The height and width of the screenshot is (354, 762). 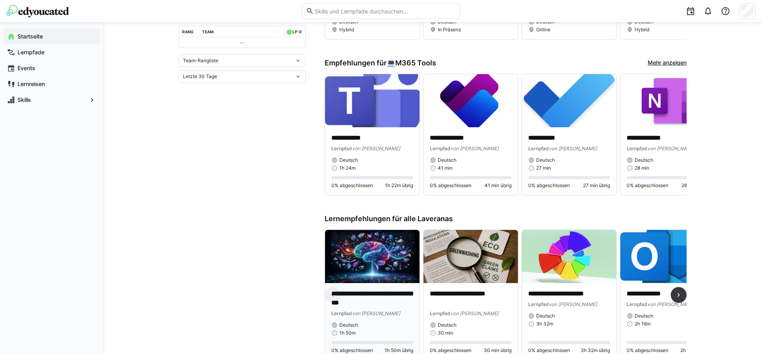 I want to click on span: 27 min übrig, so click(x=596, y=186).